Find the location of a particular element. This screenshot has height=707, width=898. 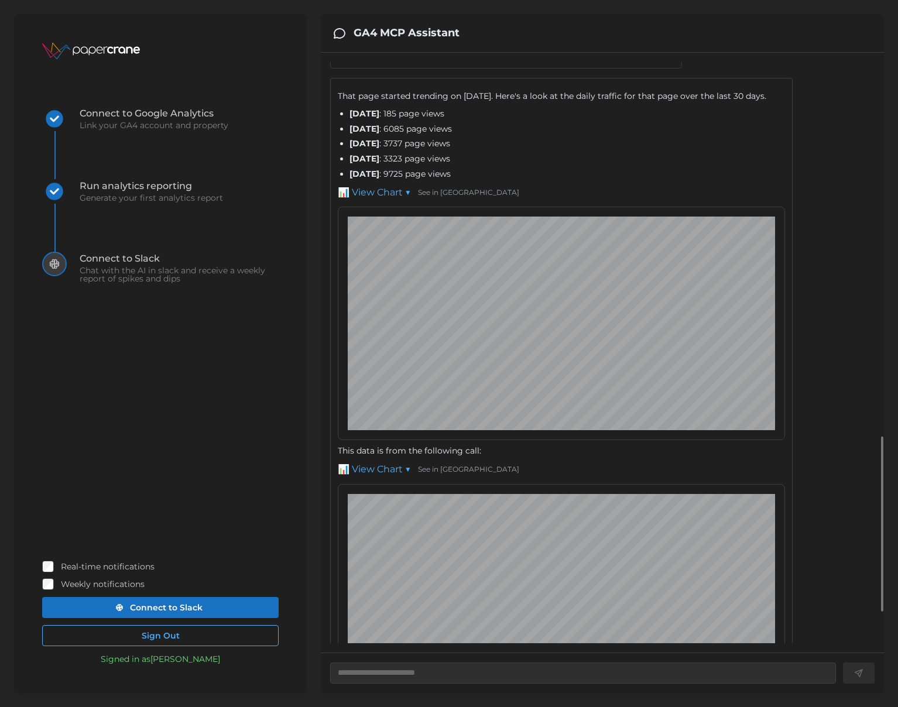

button: Run analytics reportingGenerate your first analytics report is located at coordinates (132, 215).